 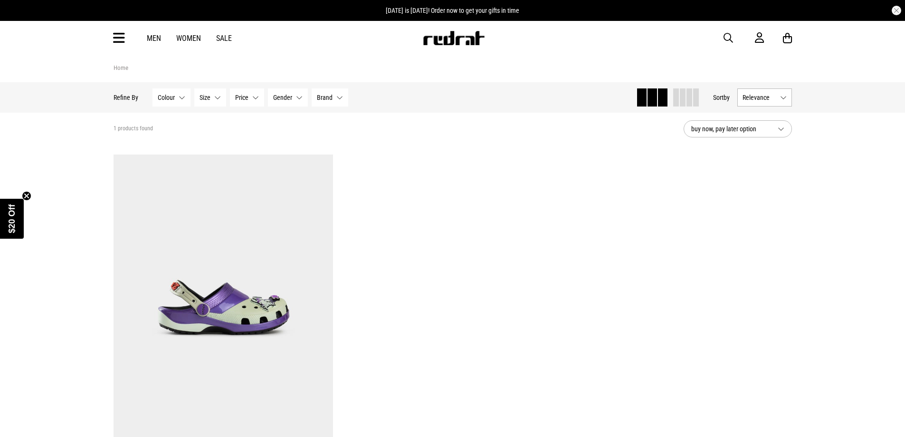 I want to click on button: Gender, so click(x=288, y=97).